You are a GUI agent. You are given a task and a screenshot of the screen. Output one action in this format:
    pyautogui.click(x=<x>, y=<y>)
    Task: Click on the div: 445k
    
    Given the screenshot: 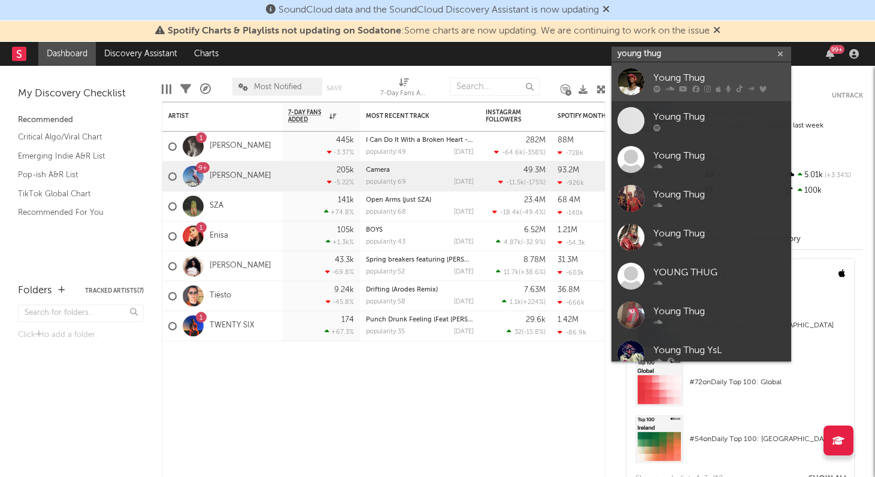 What is the action you would take?
    pyautogui.click(x=345, y=140)
    